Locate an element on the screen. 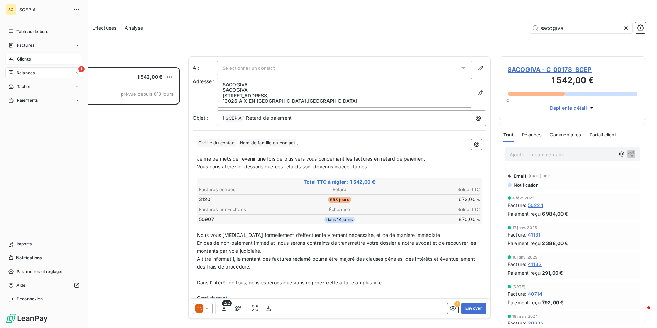 The height and width of the screenshot is (328, 657). span: Clients is located at coordinates (24, 59).